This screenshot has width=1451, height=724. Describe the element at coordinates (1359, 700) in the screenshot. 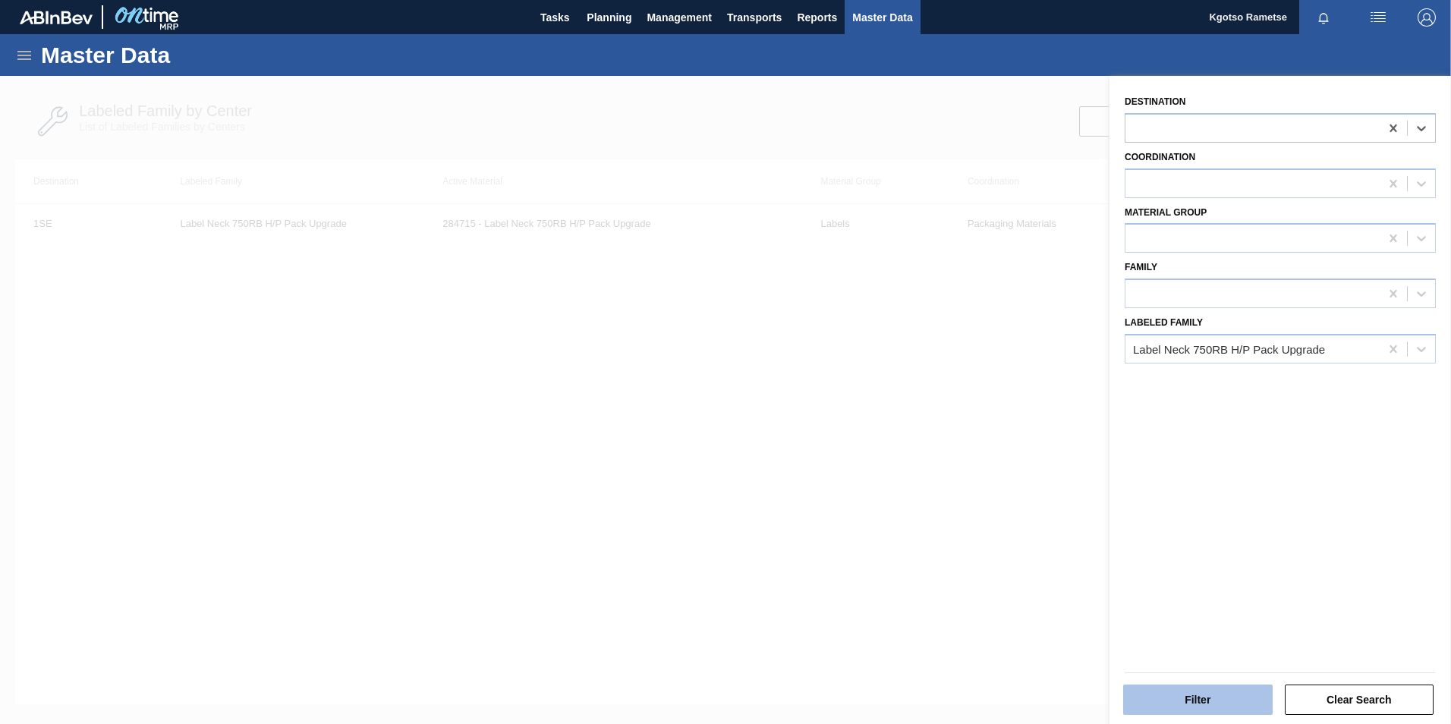

I see `button: Clear Search` at that location.